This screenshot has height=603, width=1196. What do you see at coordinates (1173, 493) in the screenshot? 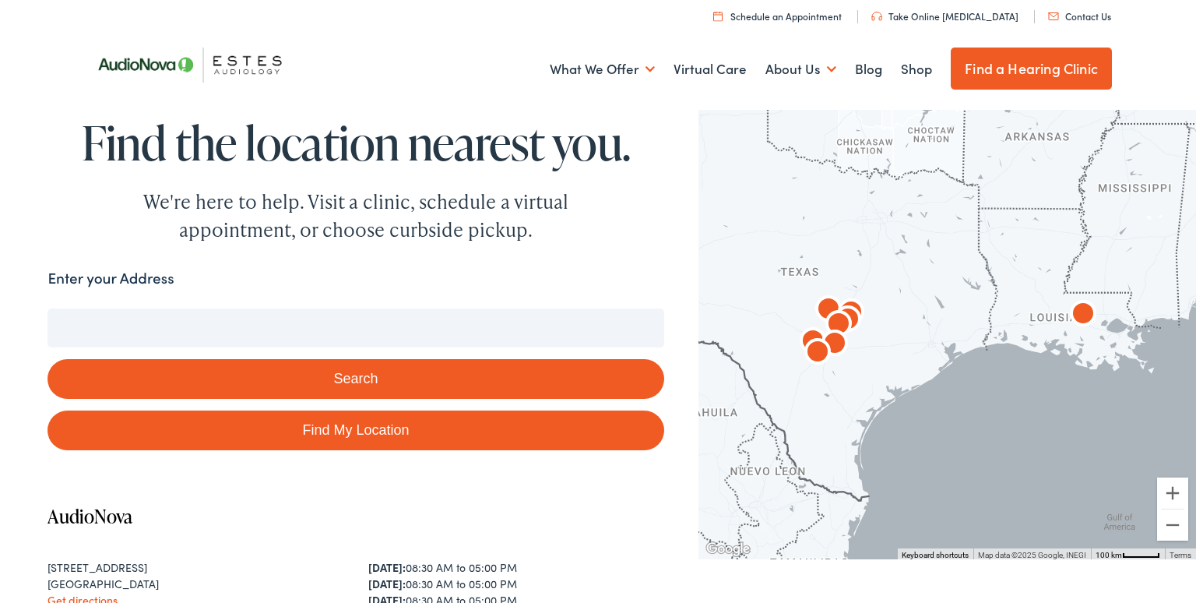
I see `button: Zoom in` at bounding box center [1173, 493].